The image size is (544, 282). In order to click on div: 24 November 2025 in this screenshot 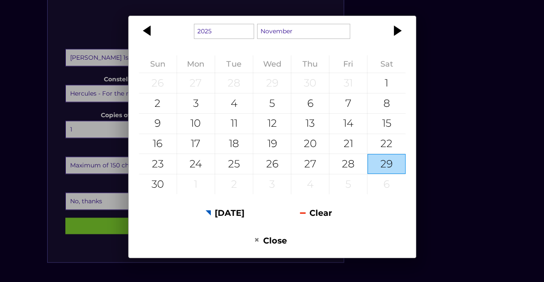, I will do `click(196, 164)`.